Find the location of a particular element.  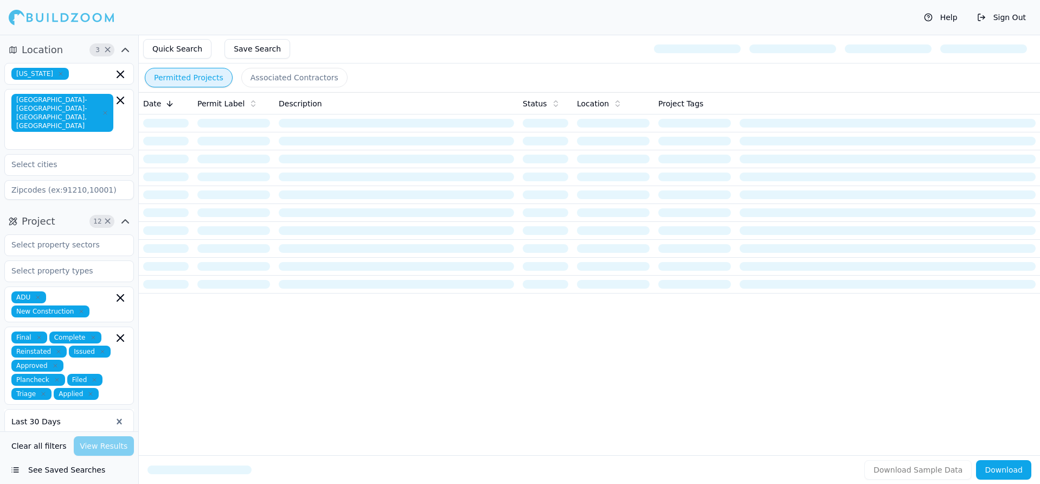

input: Zipcodes (ex:91210,10001) is located at coordinates (69, 190).